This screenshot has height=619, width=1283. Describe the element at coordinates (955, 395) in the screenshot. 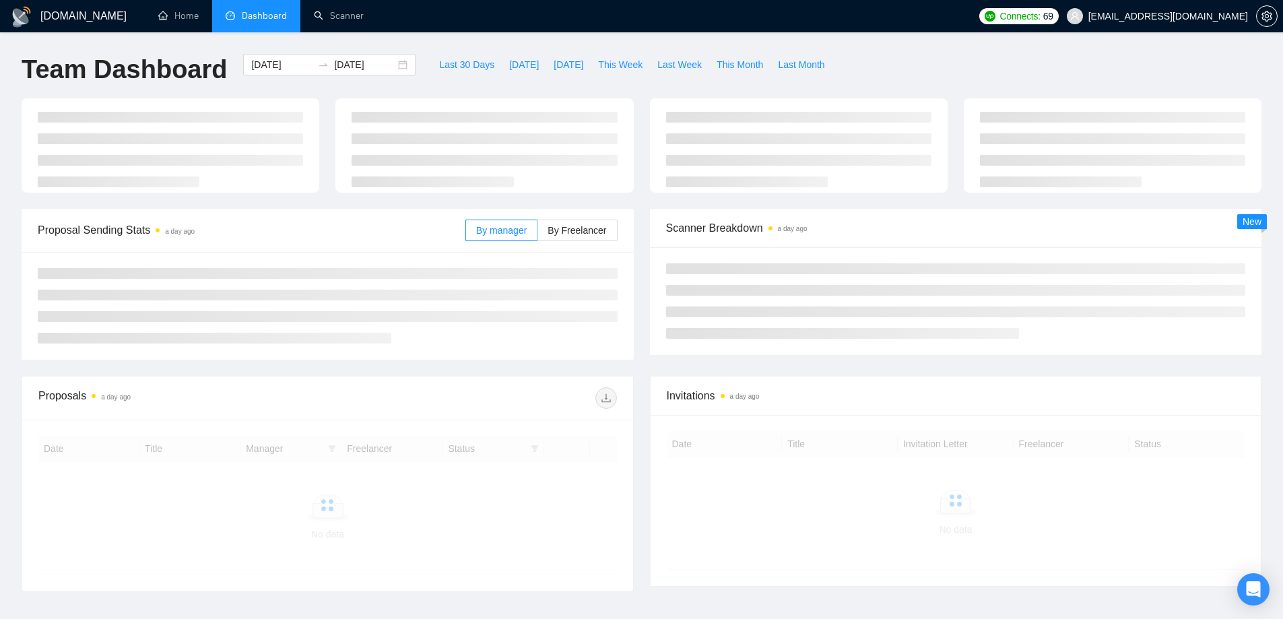

I see `span: Invitations` at that location.